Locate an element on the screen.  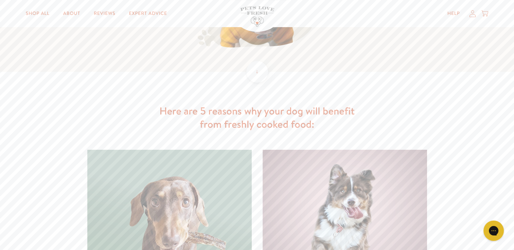
h2: Here are 5 reasons why your dog will benefit from freshly cooked food: is located at coordinates (257, 118).